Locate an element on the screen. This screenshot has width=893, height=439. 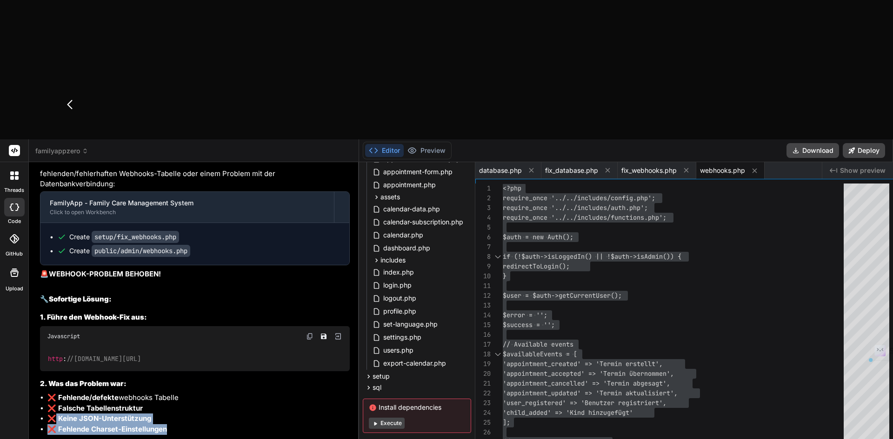
img: Open in Browser is located at coordinates (338, 337).